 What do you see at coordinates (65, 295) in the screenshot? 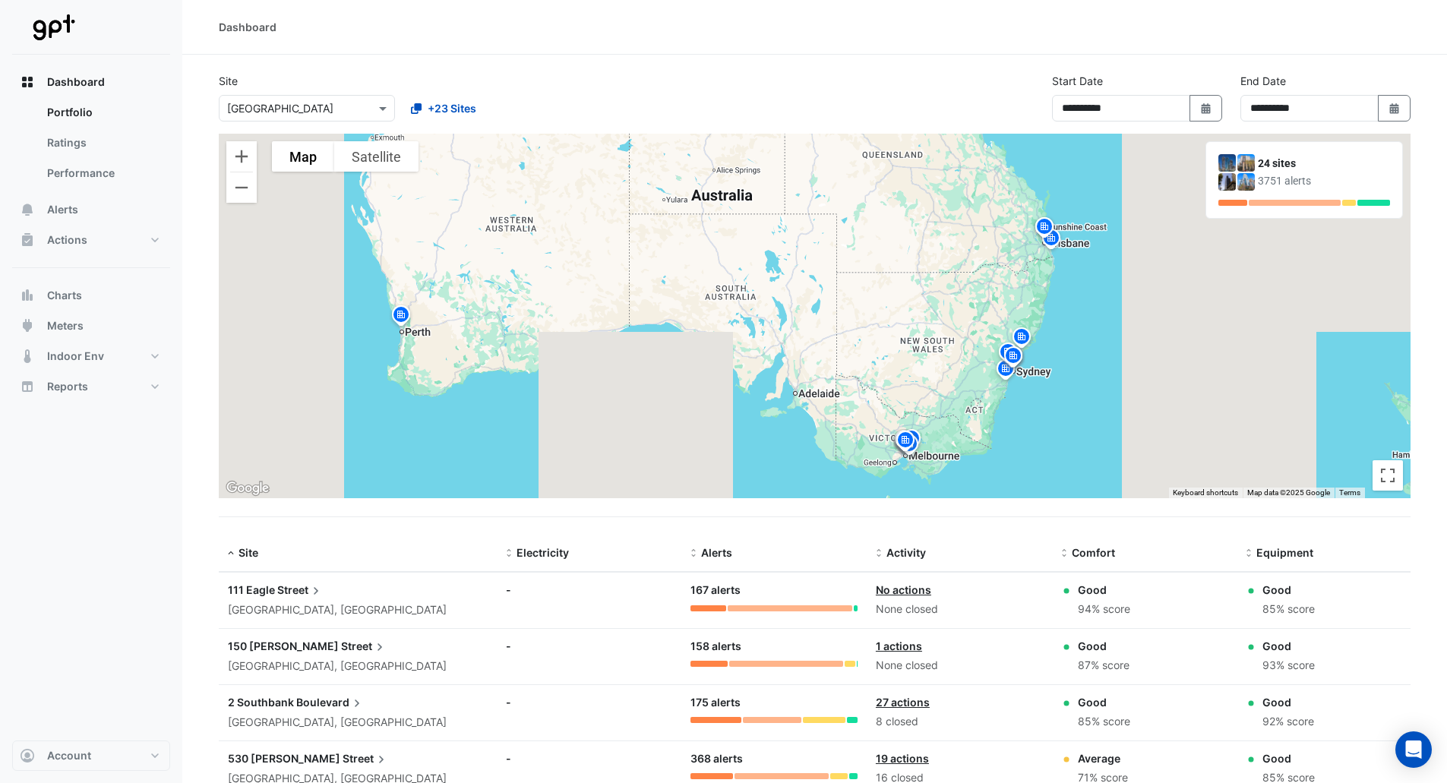
I see `span: Charts` at bounding box center [65, 295].